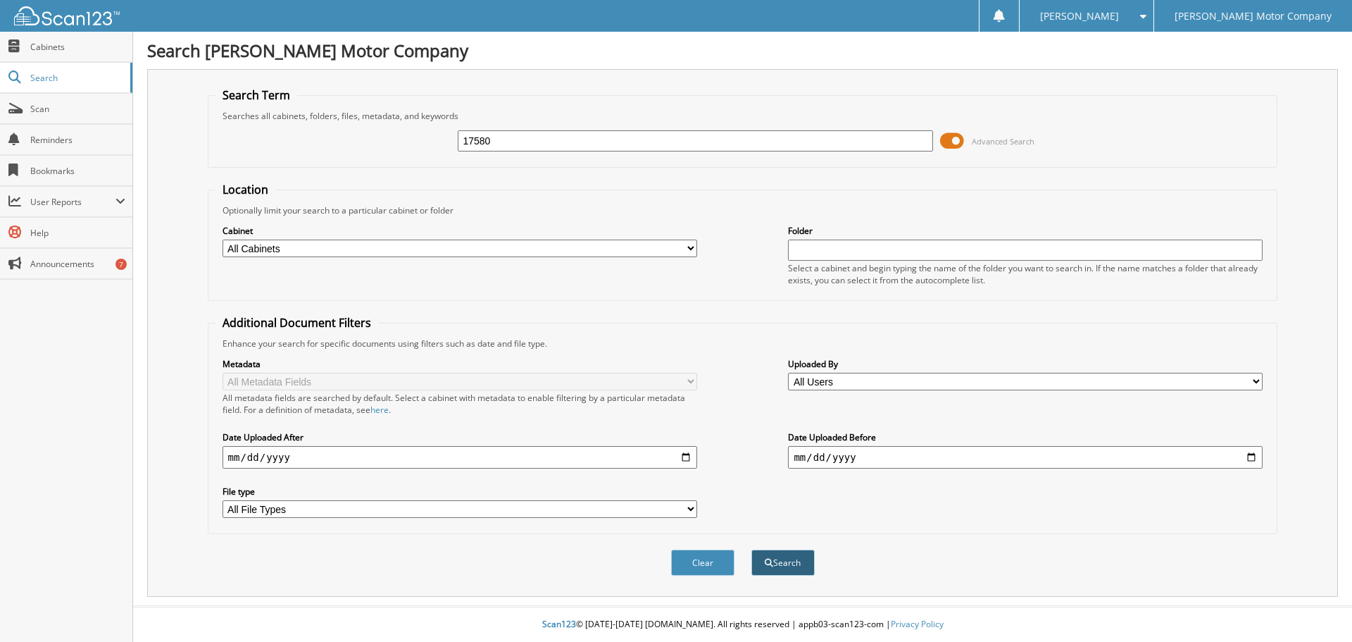  What do you see at coordinates (460, 230) in the screenshot?
I see `label: Cabinet` at bounding box center [460, 230].